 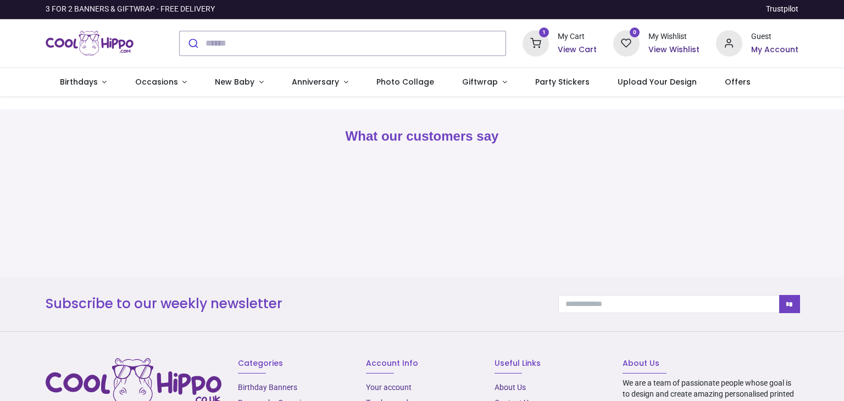 What do you see at coordinates (484, 82) in the screenshot?
I see `a: Giftwrap` at bounding box center [484, 82].